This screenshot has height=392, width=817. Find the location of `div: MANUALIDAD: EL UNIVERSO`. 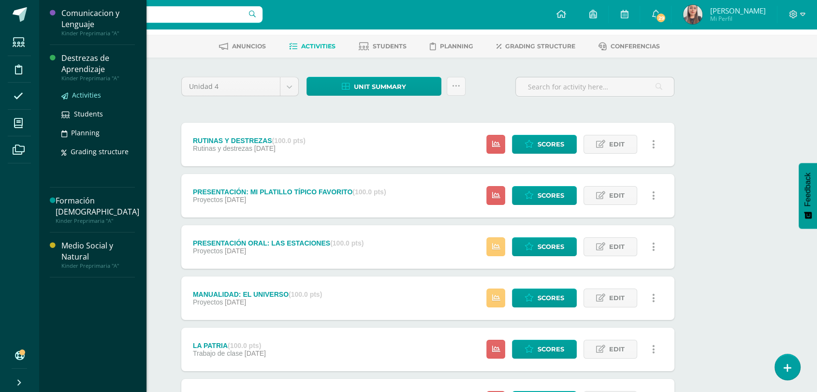

div: MANUALIDAD: EL UNIVERSO is located at coordinates (257, 294).